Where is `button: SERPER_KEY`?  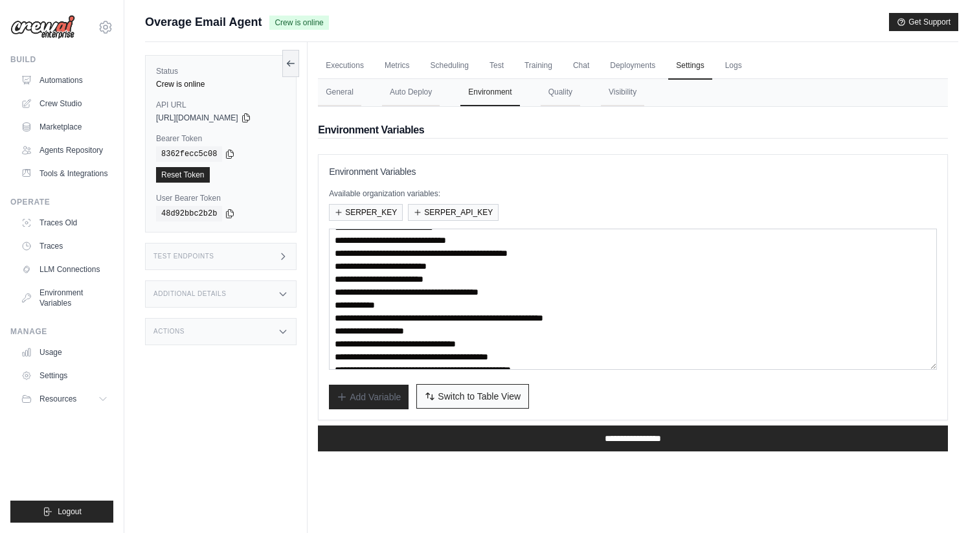 button: SERPER_KEY is located at coordinates (366, 212).